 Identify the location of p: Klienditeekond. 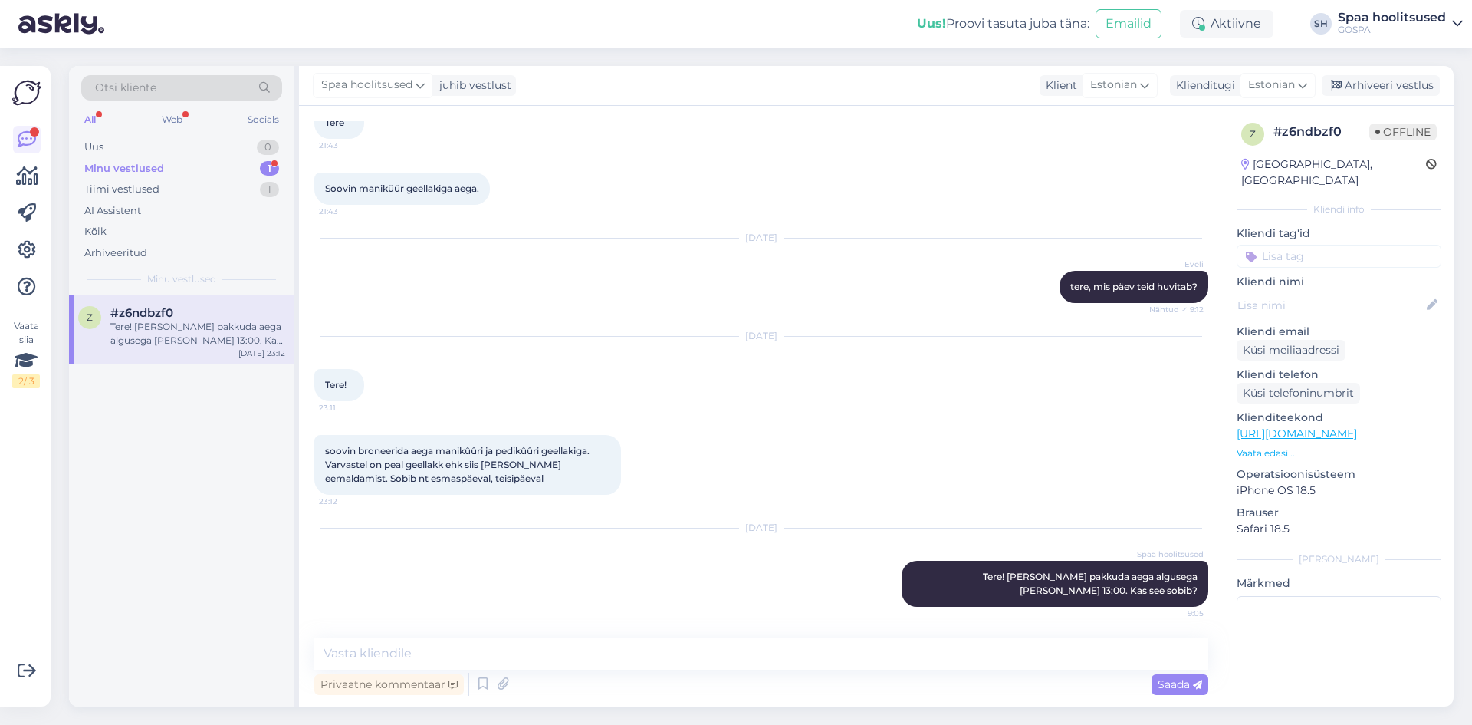
(1339, 417).